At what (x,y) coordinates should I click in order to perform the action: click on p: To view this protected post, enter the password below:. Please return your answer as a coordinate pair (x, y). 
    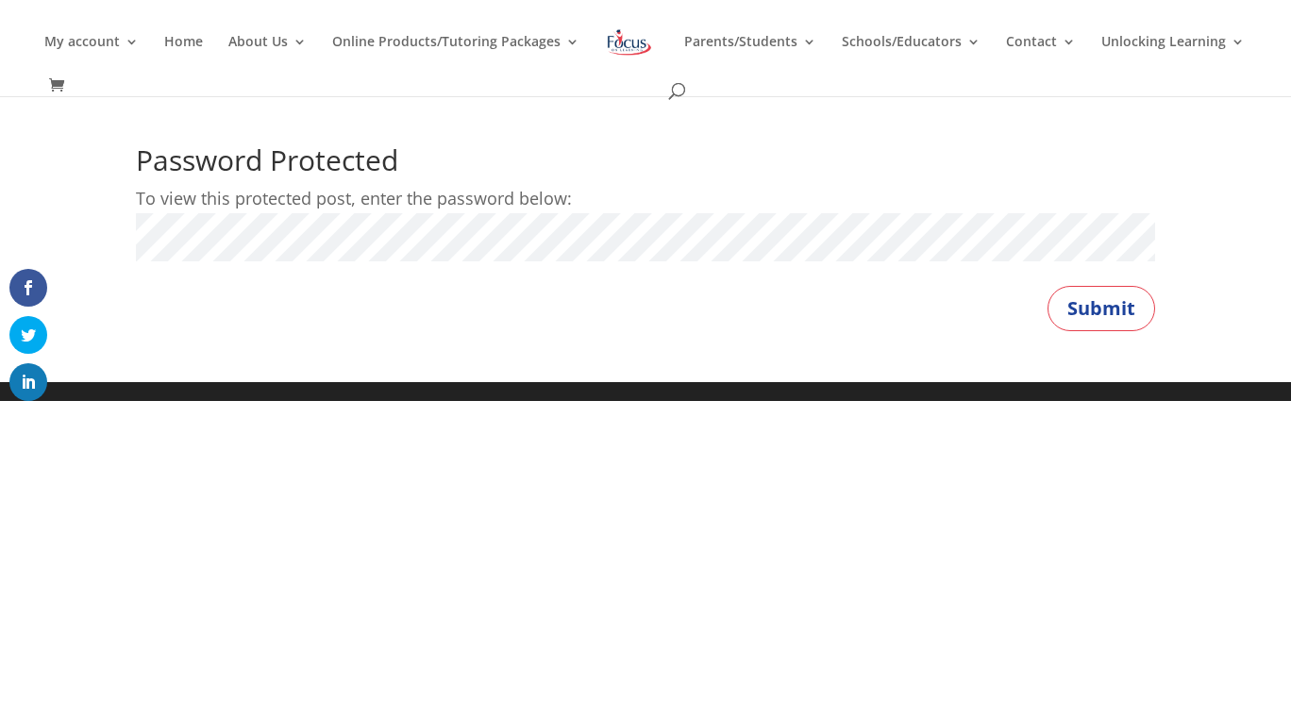
    Looking at the image, I should click on (646, 198).